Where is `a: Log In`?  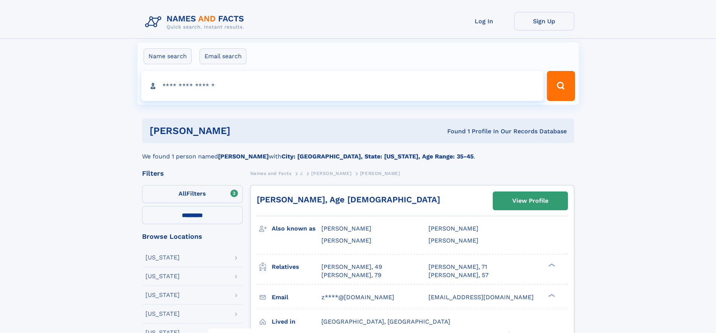
a: Log In is located at coordinates (484, 21).